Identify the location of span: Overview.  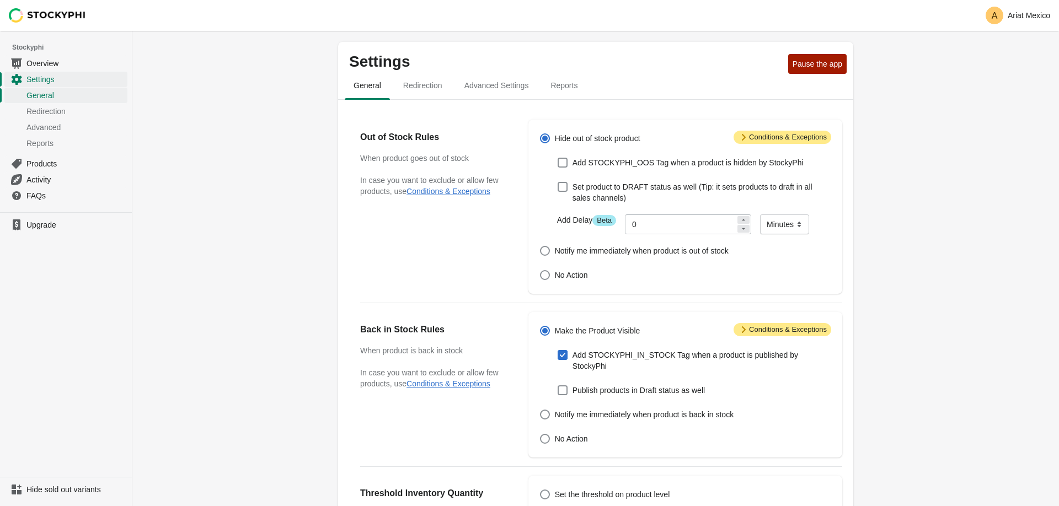
(76, 63).